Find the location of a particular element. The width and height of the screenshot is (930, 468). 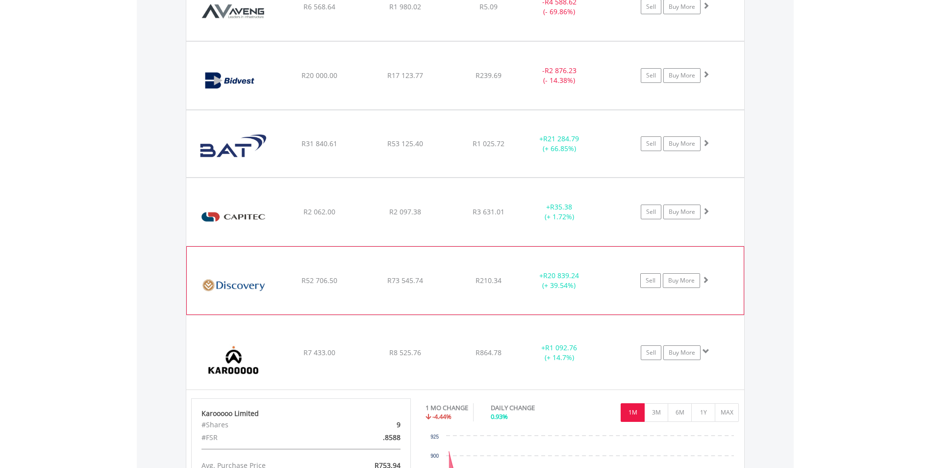

span: R210.34 is located at coordinates (488, 280).